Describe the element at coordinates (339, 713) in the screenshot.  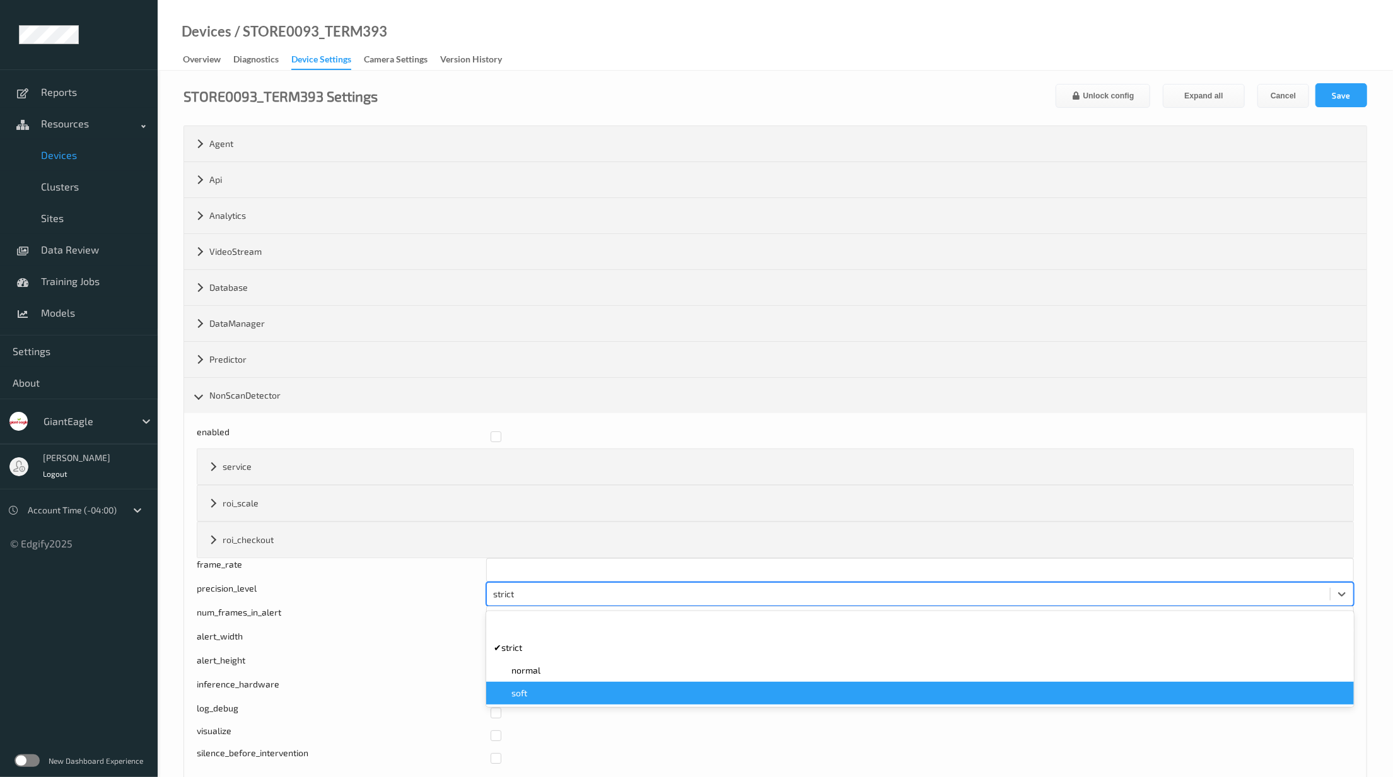
I see `div: log_debug` at that location.